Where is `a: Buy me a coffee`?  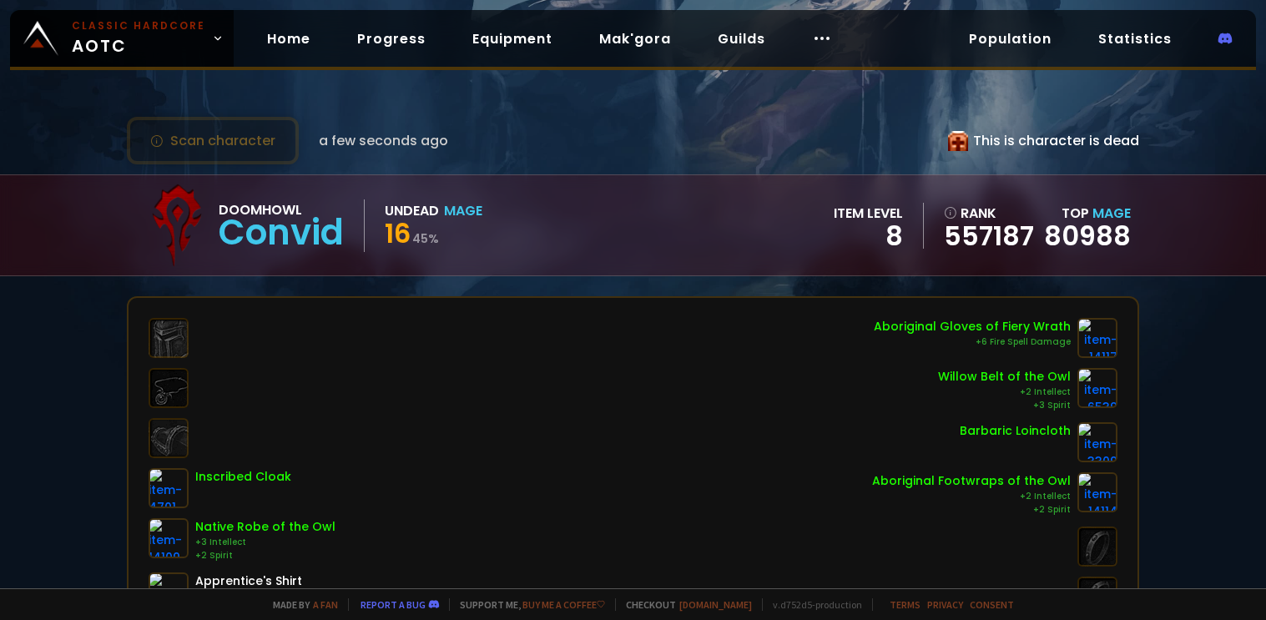 a: Buy me a coffee is located at coordinates (563, 604).